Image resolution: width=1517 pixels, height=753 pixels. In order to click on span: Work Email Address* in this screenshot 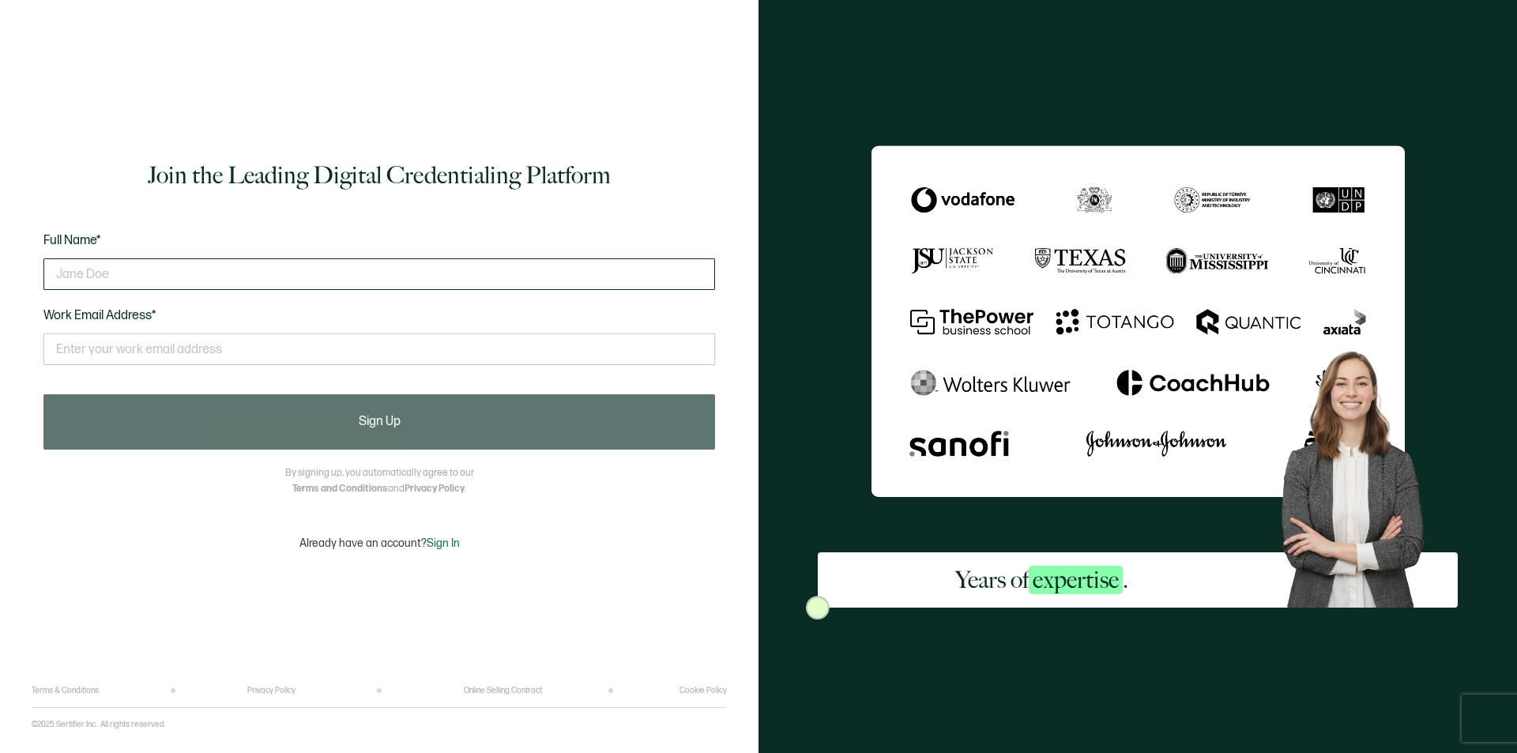, I will do `click(100, 315)`.